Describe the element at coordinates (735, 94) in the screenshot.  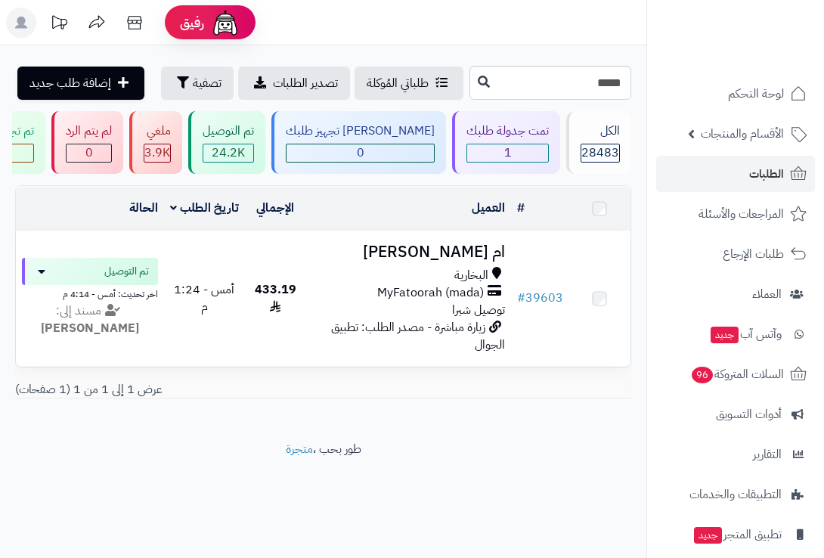
I see `a: لوحة التحكم` at that location.